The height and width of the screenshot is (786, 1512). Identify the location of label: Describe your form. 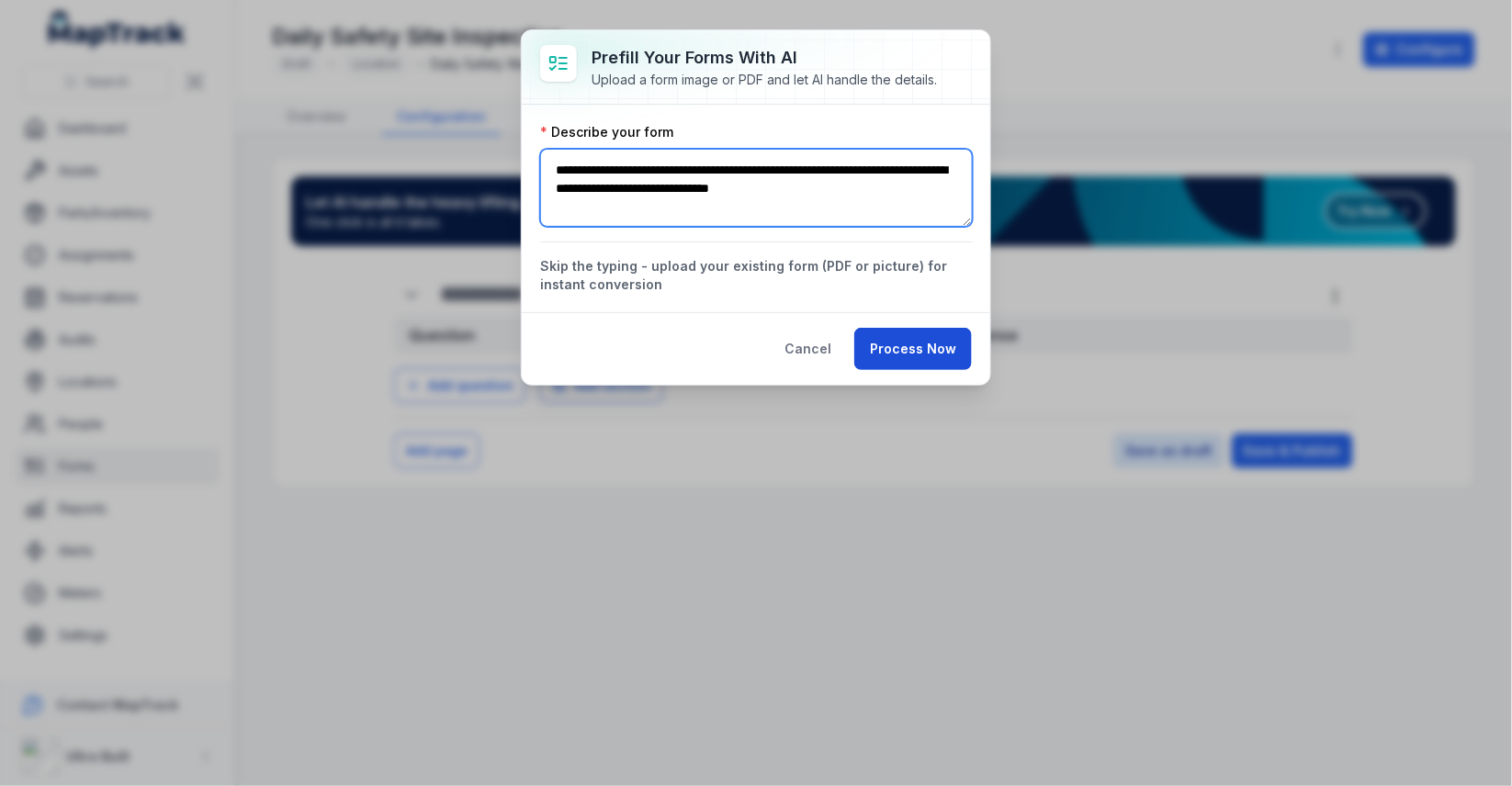
(606, 132).